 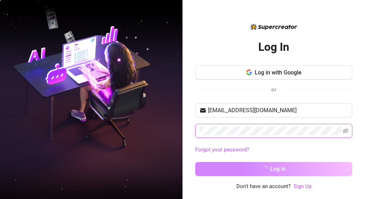 I want to click on span: eye-invisible, so click(x=346, y=131).